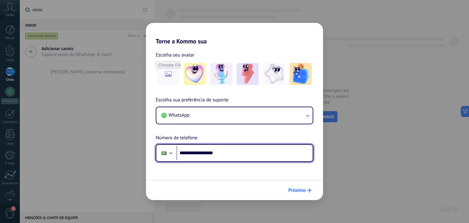 The height and width of the screenshot is (223, 469). Describe the element at coordinates (195, 74) in the screenshot. I see `img: -1.jpeg` at that location.